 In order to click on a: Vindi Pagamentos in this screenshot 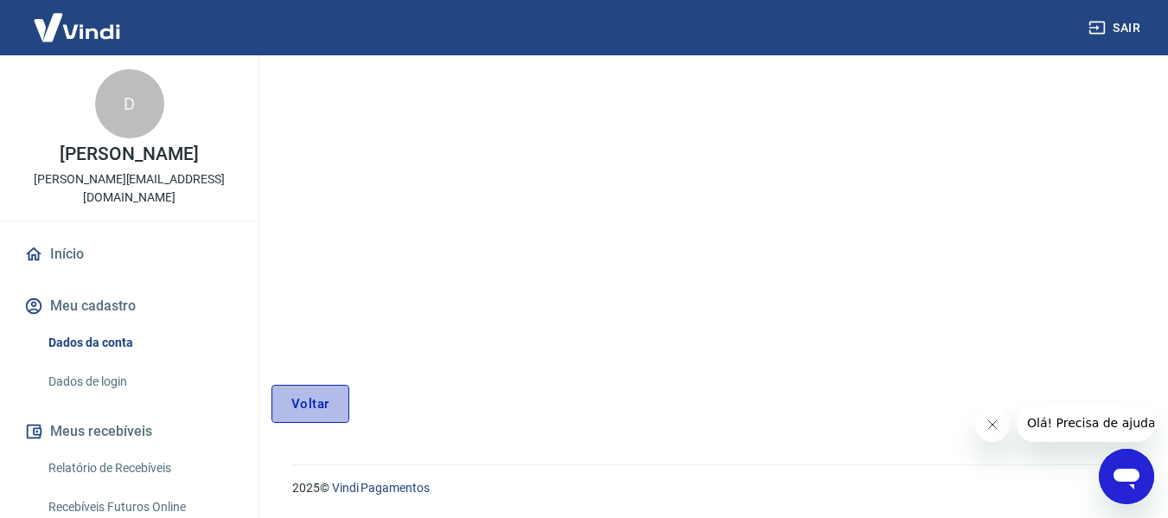, I will do `click(381, 488)`.